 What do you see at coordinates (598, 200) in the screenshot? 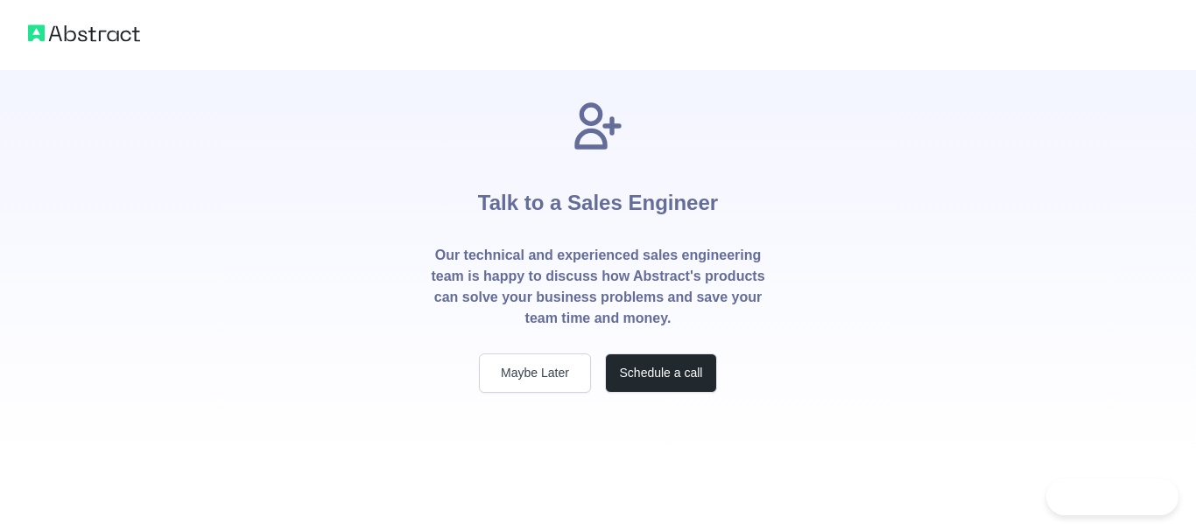
I see `h1: Talk to a Sales Engineer` at bounding box center [598, 200].